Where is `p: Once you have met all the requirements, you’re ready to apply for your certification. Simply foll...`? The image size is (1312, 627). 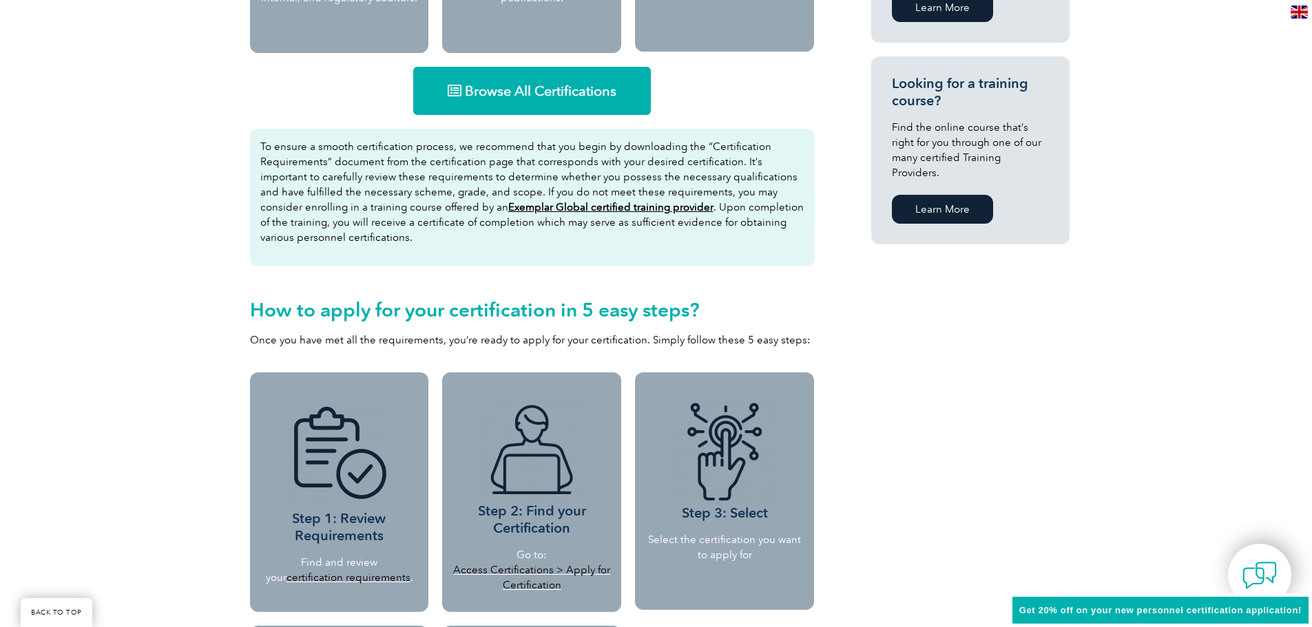 p: Once you have met all the requirements, you’re ready to apply for your certification. Simply foll... is located at coordinates (532, 340).